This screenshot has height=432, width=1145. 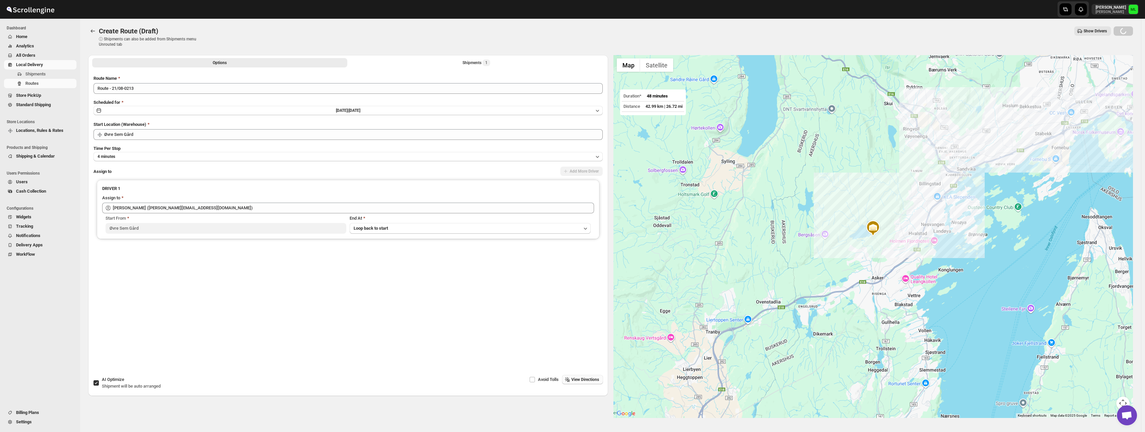 What do you see at coordinates (25, 254) in the screenshot?
I see `span: WorkFlow` at bounding box center [25, 254].